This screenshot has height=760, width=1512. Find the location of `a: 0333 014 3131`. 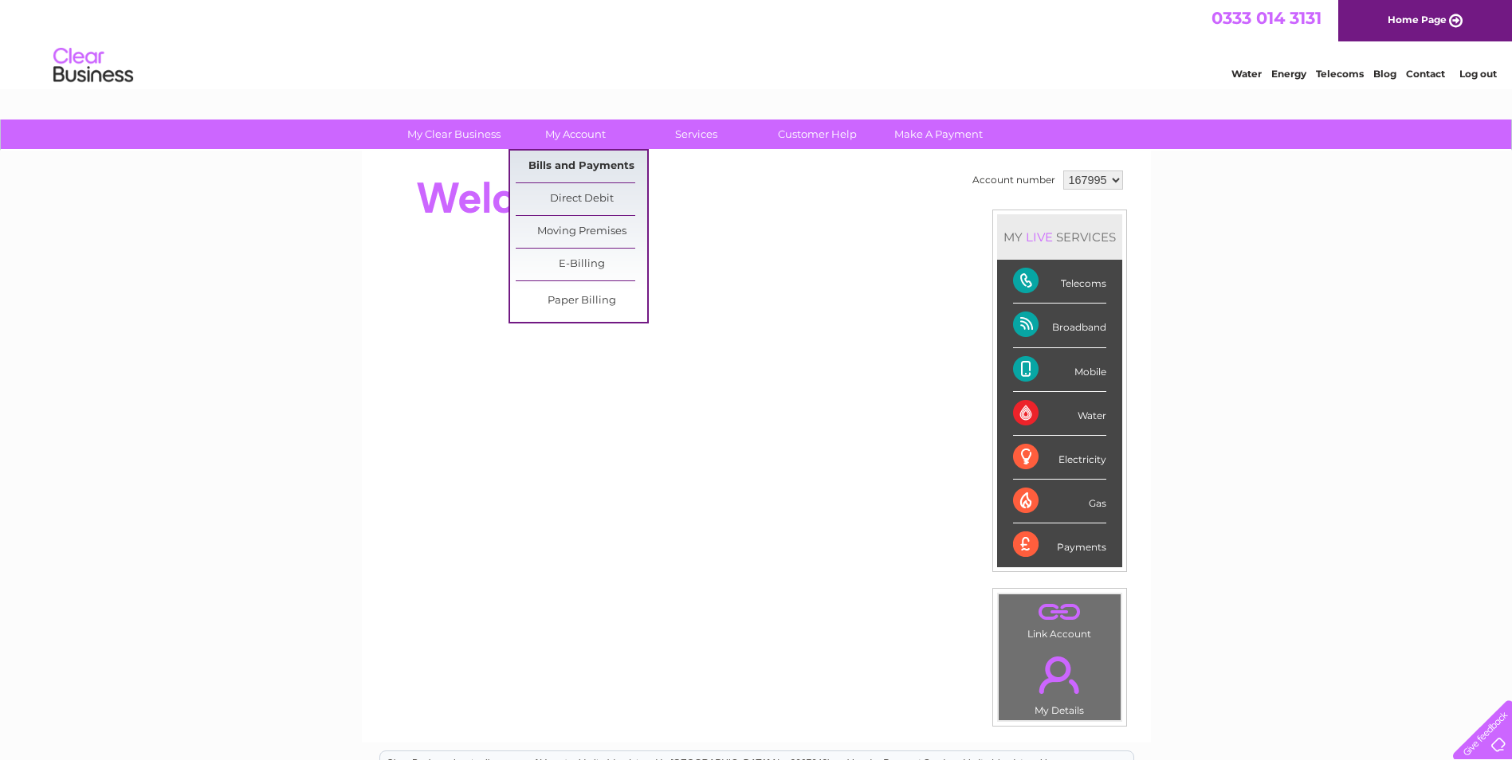

a: 0333 014 3131 is located at coordinates (1266, 18).